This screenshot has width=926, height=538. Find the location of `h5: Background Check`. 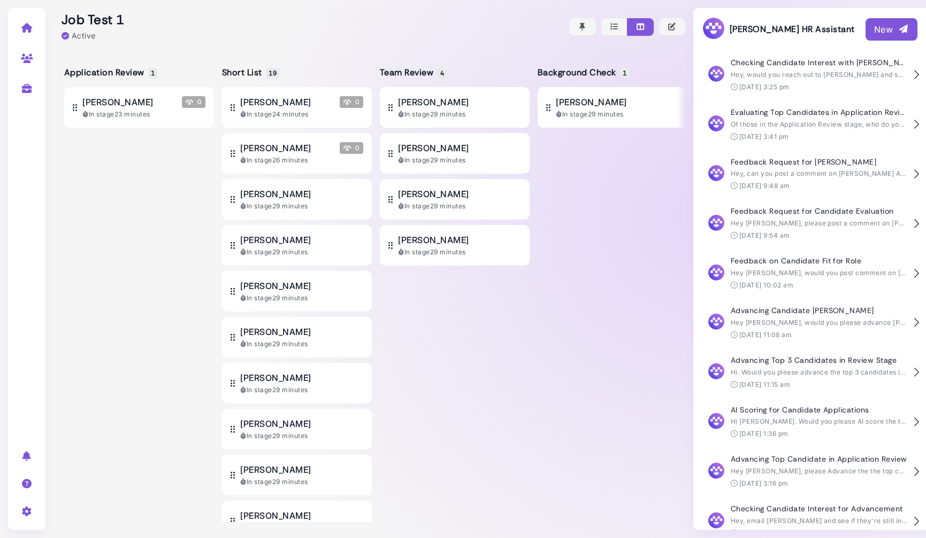

h5: Background Check is located at coordinates (582, 72).